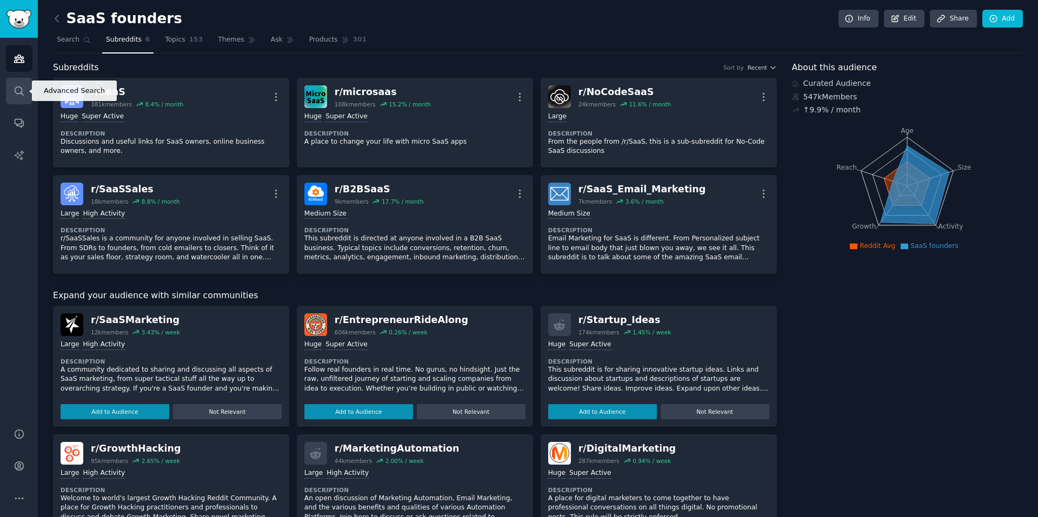 This screenshot has height=517, width=1038. I want to click on img: microsaas, so click(316, 97).